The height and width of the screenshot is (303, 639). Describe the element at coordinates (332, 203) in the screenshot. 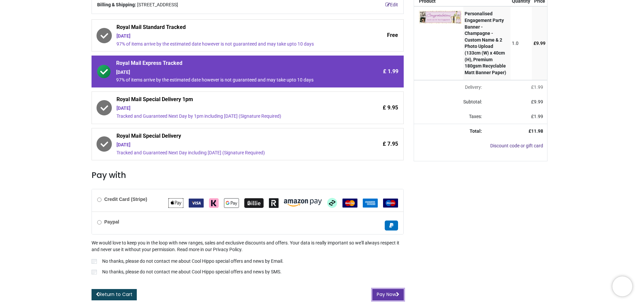

I see `span: Afterpay Clearpay` at that location.